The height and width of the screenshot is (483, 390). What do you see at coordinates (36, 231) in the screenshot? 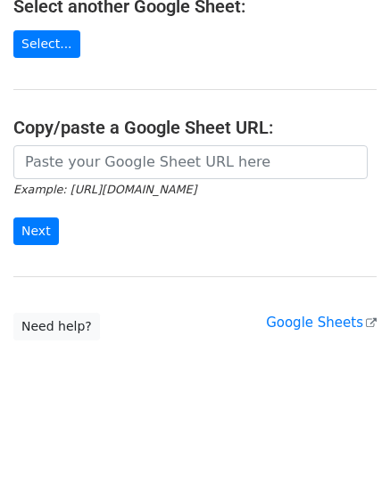
I see `input: Next` at bounding box center [36, 231].